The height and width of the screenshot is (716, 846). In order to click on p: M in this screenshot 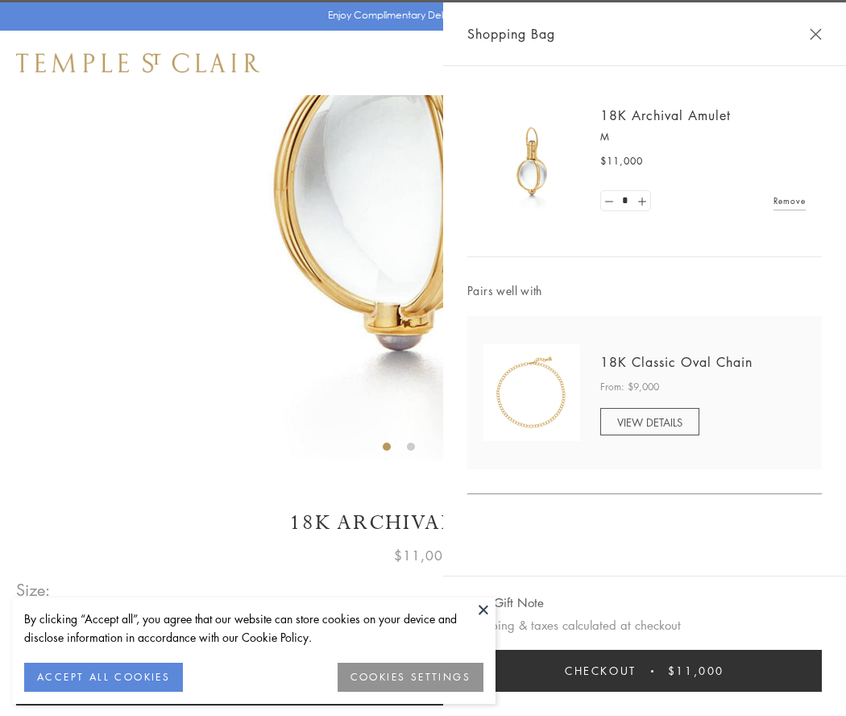, I will do `click(703, 137)`.